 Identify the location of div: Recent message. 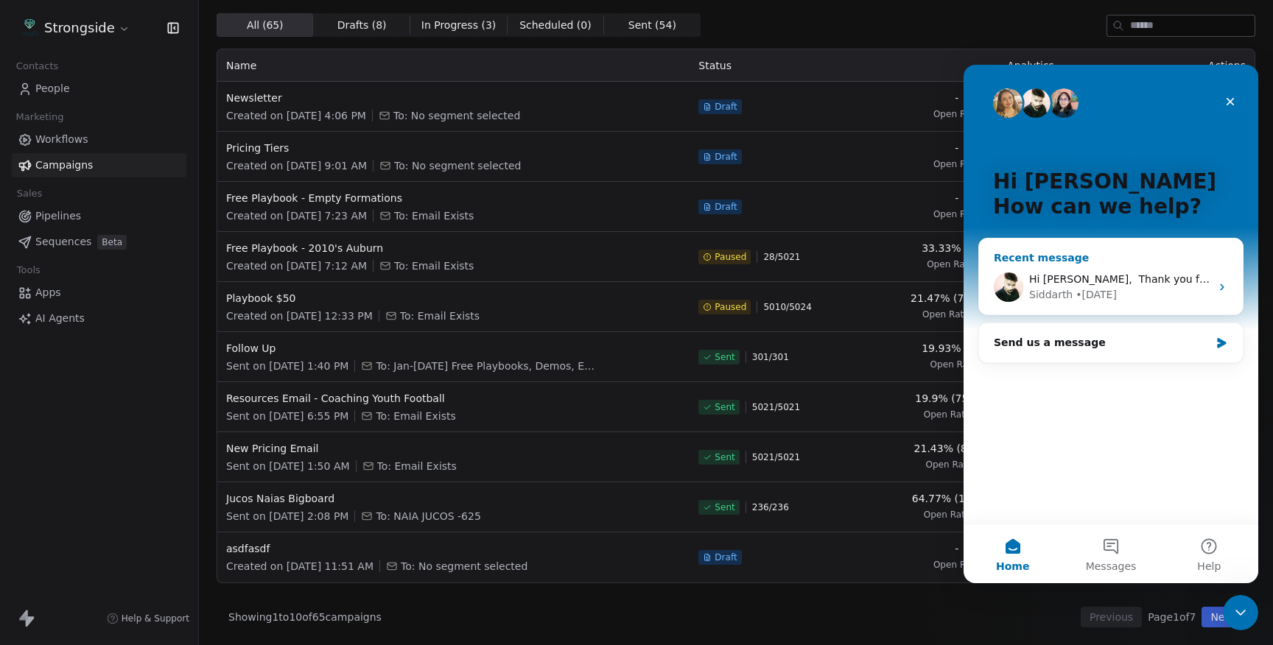
(147, 193).